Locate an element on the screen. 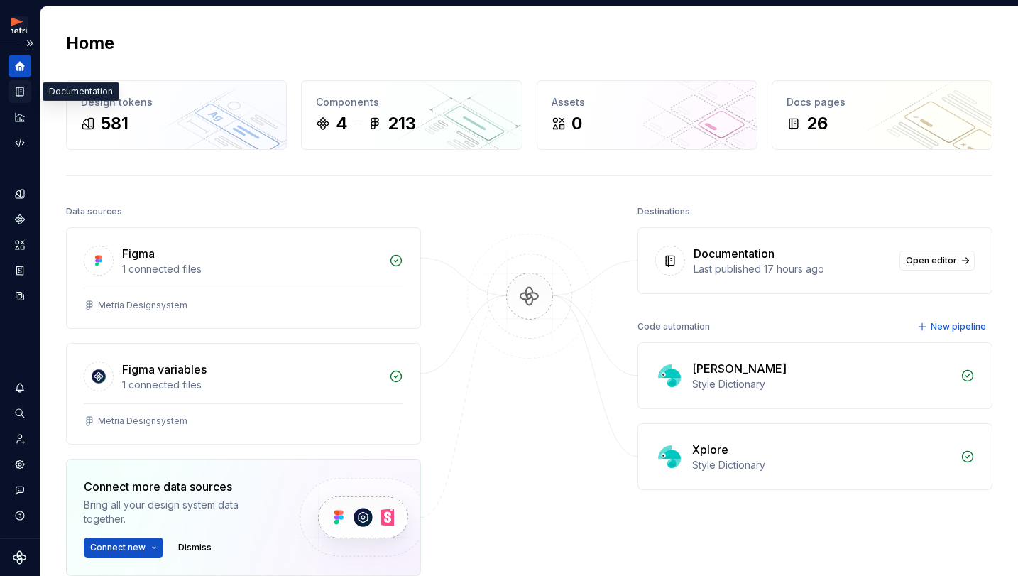 The width and height of the screenshot is (1018, 576). a: Invite team is located at coordinates (20, 439).